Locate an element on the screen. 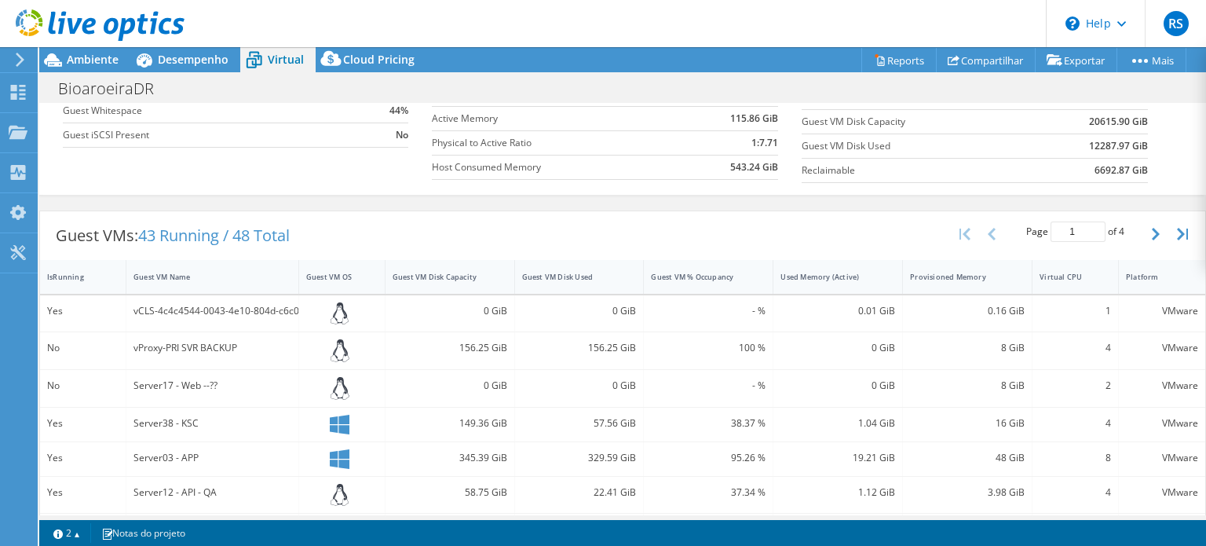 The height and width of the screenshot is (546, 1206). div: Guest VM OS is located at coordinates (332, 276).